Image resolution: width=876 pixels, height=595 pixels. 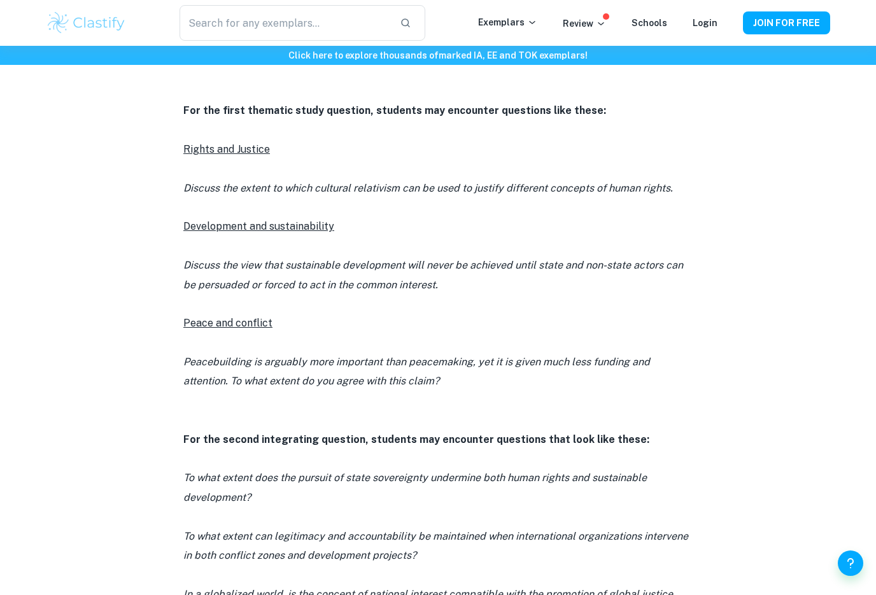 What do you see at coordinates (436, 546) in the screenshot?
I see `i: To what extent can legitimacy and accountability be maintained when international organizations i...` at bounding box center [436, 546].